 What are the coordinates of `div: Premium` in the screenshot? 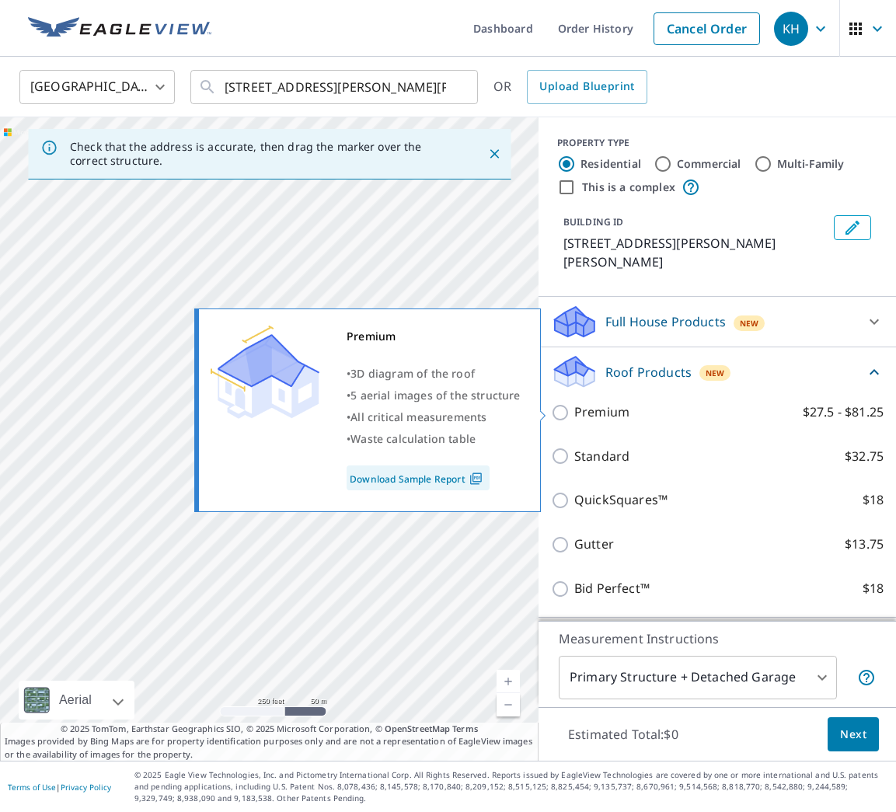 It's located at (434, 336).